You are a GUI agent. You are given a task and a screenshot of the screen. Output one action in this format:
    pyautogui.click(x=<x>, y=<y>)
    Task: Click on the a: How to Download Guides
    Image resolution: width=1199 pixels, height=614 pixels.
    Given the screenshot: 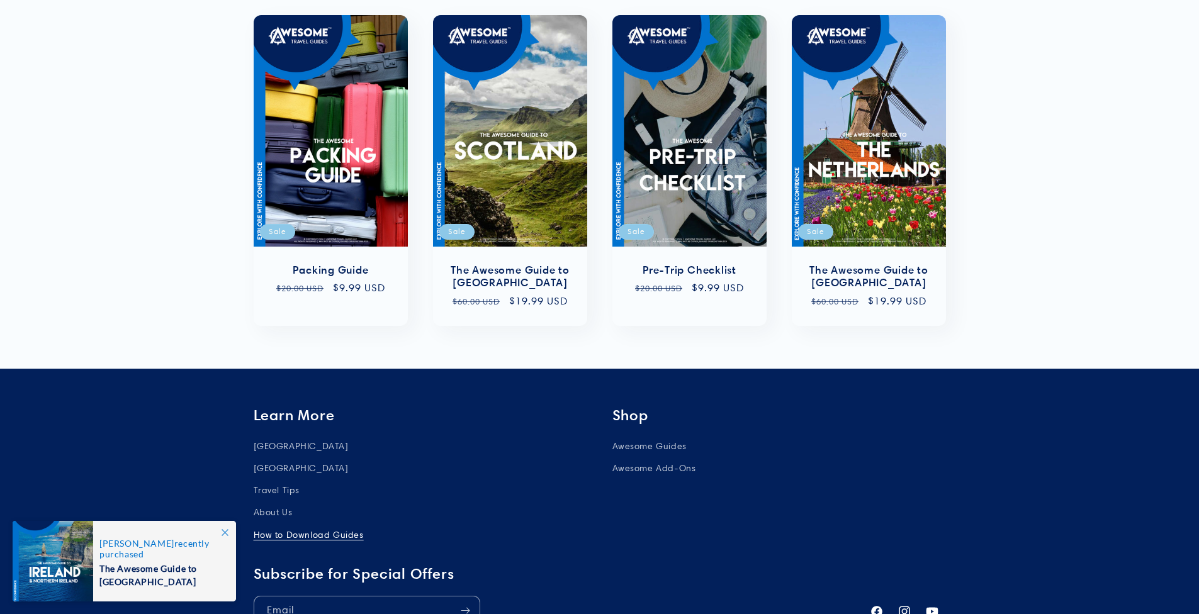 What is the action you would take?
    pyautogui.click(x=308, y=535)
    